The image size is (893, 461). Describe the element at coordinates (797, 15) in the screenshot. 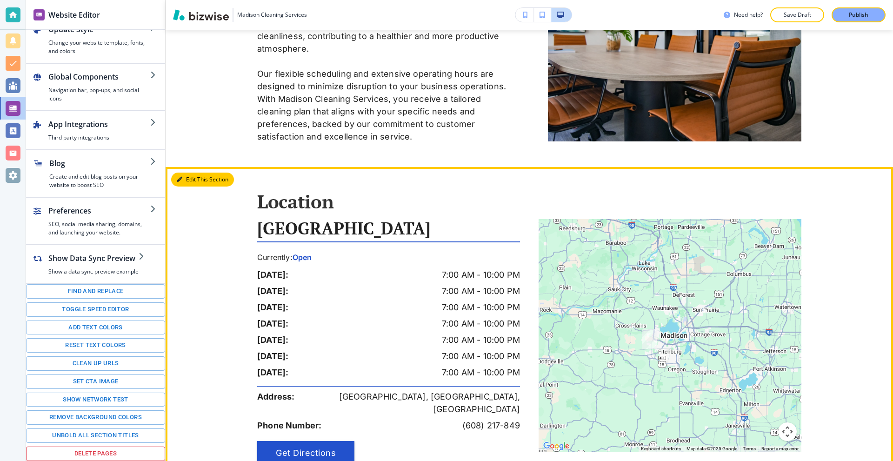

I see `button: Save Draft` at that location.